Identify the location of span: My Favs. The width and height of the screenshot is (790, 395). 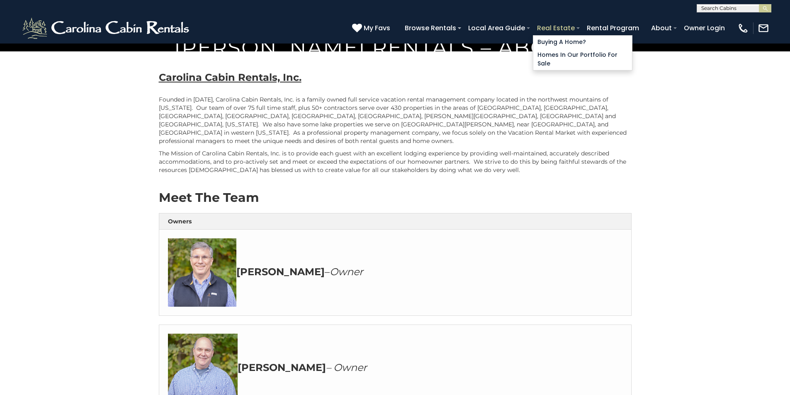
(377, 28).